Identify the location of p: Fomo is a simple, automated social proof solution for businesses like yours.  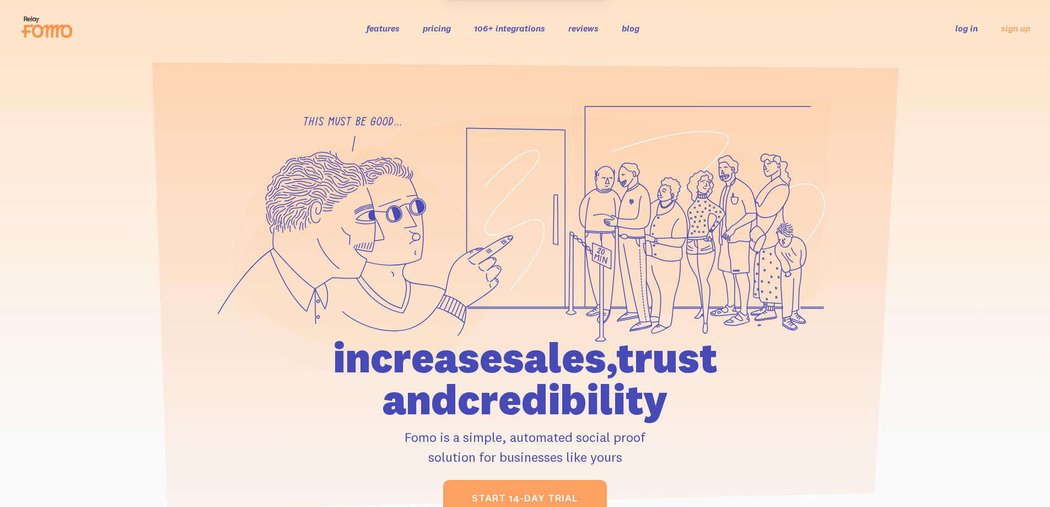
(525, 446).